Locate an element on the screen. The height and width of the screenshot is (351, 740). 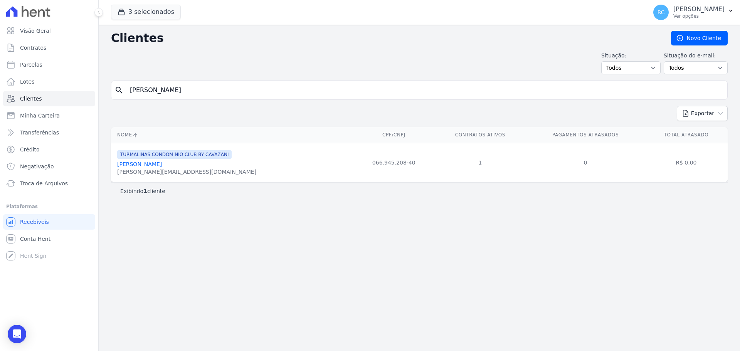
label: Situação: is located at coordinates (631, 56).